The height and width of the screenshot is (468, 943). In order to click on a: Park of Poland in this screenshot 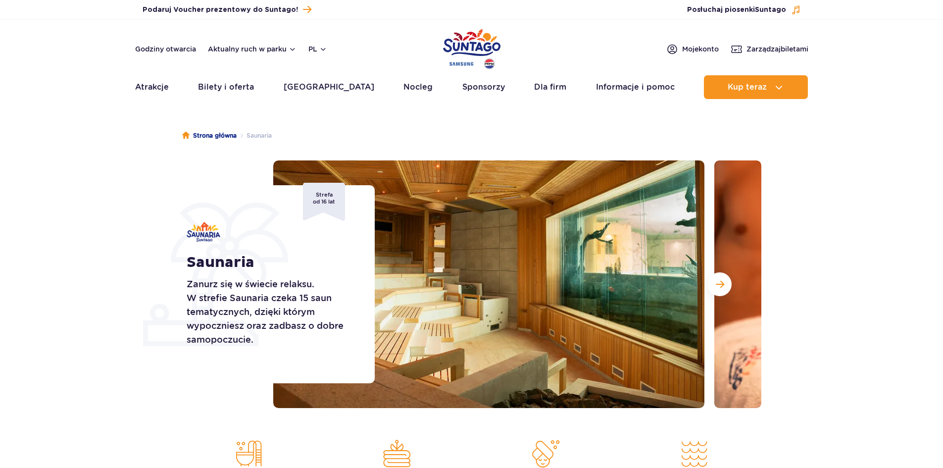, I will do `click(472, 48)`.